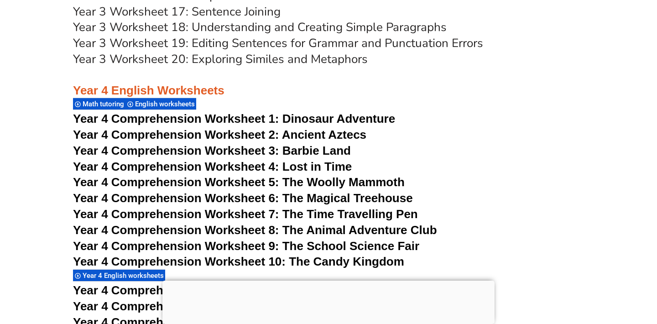 This screenshot has height=324, width=657. I want to click on span: Year 4 Comprehension Worksheet 8: The Animal Adventure Club, so click(255, 230).